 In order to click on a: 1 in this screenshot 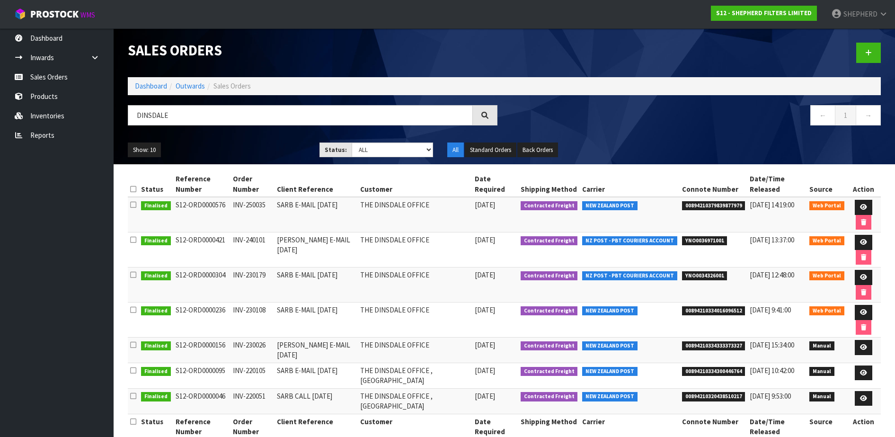, I will do `click(845, 115)`.